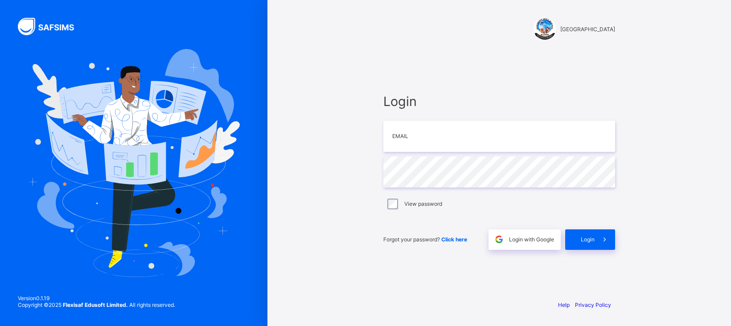 This screenshot has height=326, width=731. What do you see at coordinates (51, 26) in the screenshot?
I see `img: SAFSIMS Logo` at bounding box center [51, 26].